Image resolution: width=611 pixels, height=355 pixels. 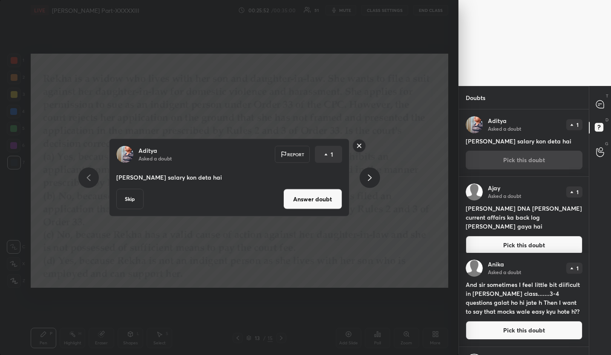 I want to click on p: G, so click(x=606, y=144).